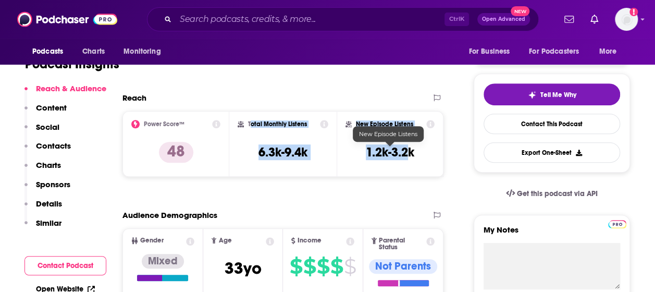 The width and height of the screenshot is (655, 292). I want to click on svg: Add a profile image, so click(634, 12).